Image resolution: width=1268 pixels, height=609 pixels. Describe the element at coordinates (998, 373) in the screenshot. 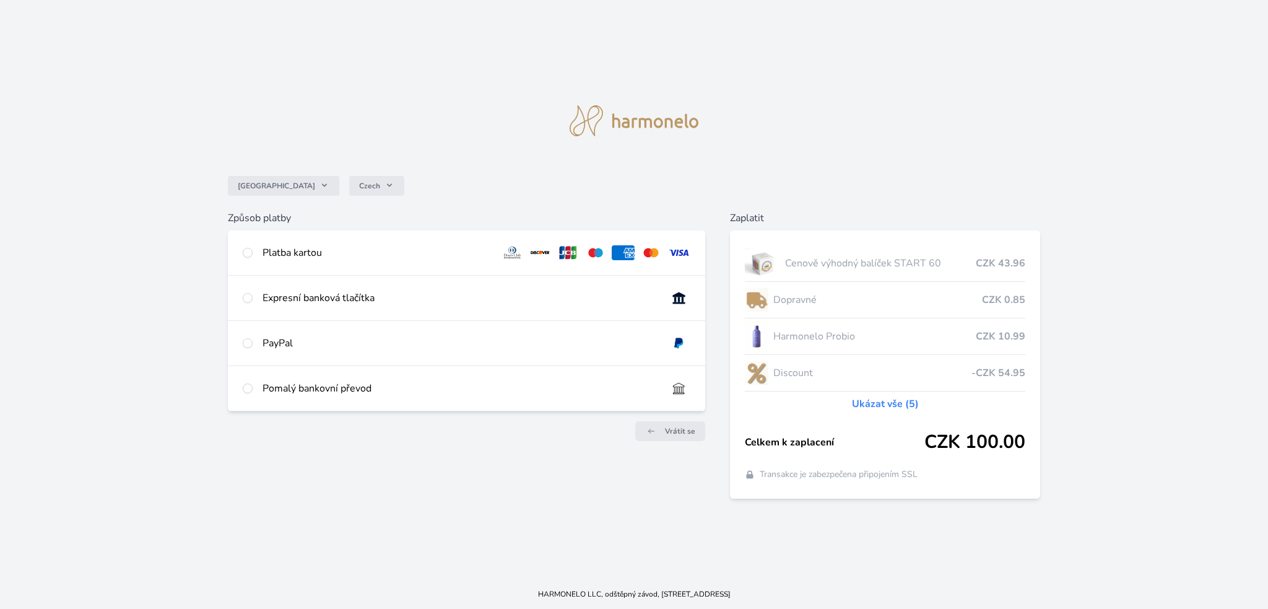

I see `span: -CZK 54.95` at that location.